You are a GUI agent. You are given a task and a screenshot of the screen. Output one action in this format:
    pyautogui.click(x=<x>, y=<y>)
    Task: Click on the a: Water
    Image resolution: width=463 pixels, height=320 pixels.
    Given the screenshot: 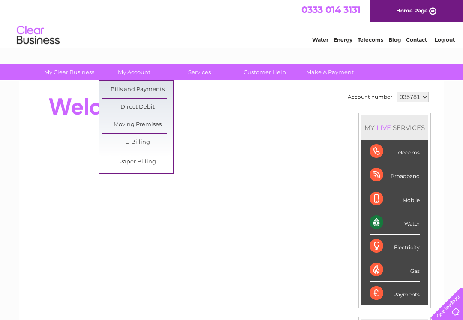 What is the action you would take?
    pyautogui.click(x=320, y=39)
    